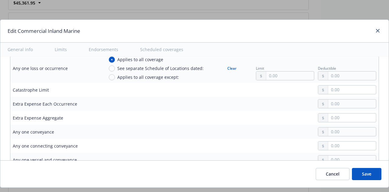 This screenshot has width=389, height=192. What do you see at coordinates (45, 146) in the screenshot?
I see `div: Any one connecting conveyance` at bounding box center [45, 146].